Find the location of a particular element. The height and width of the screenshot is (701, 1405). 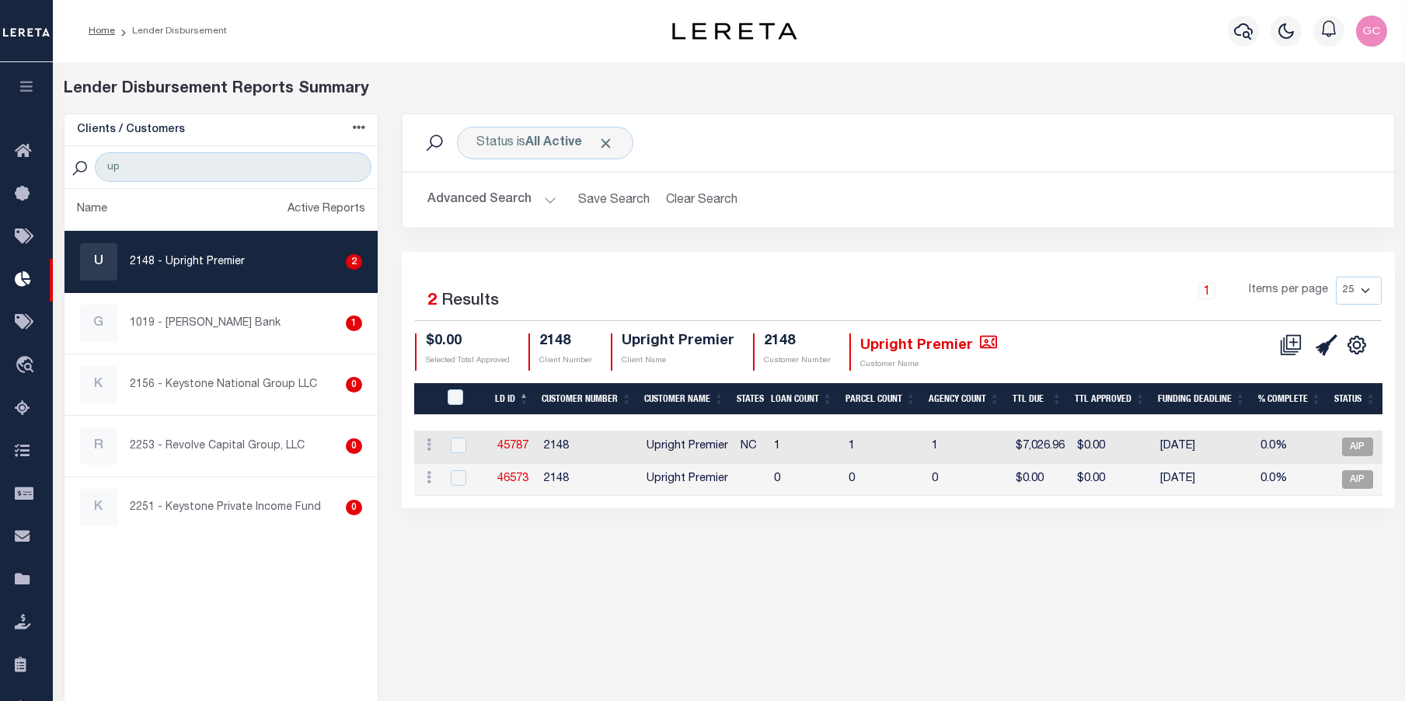

p: 2156 - Keystone National Group LLC is located at coordinates (223, 385).